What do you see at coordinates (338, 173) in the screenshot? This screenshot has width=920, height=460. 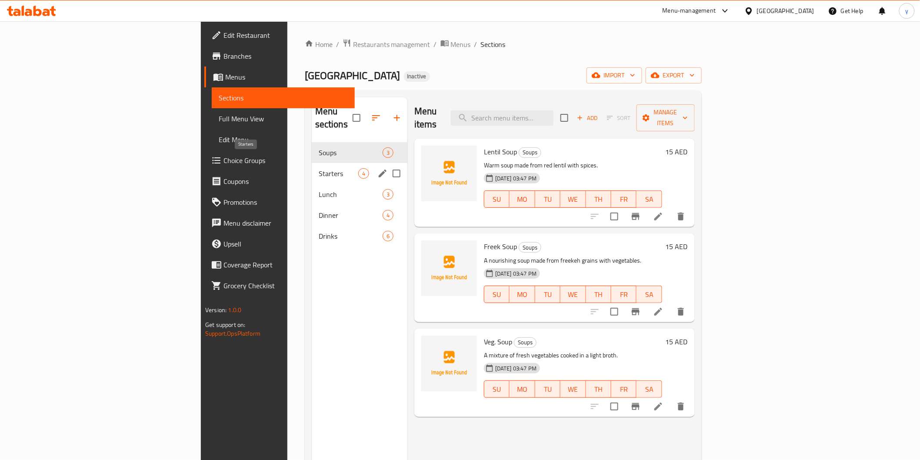 I see `span: Starters` at bounding box center [338, 173].